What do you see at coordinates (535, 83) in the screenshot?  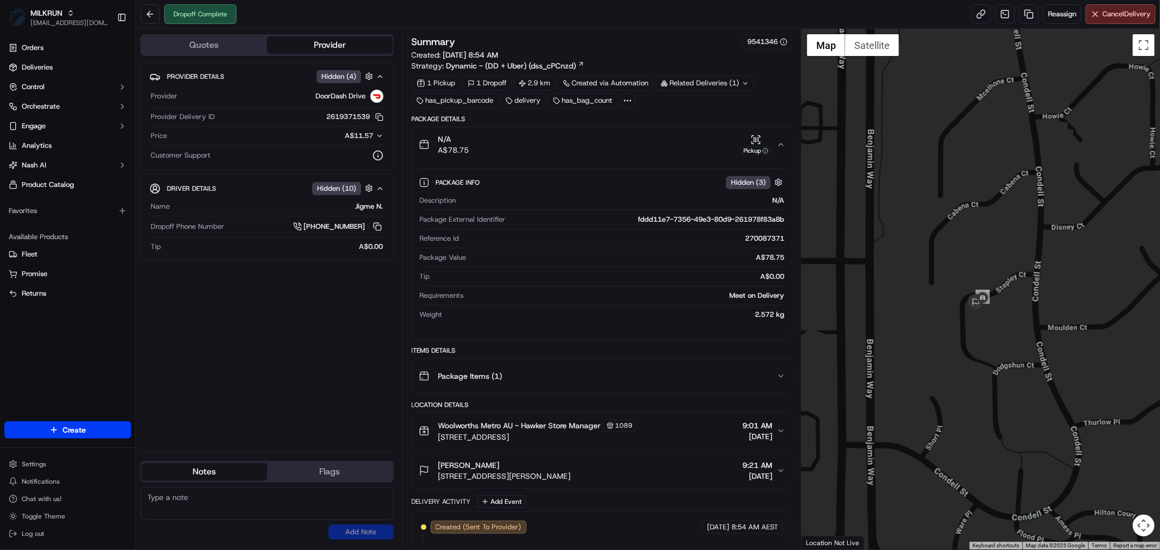 I see `div: 2.9 km` at bounding box center [535, 83].